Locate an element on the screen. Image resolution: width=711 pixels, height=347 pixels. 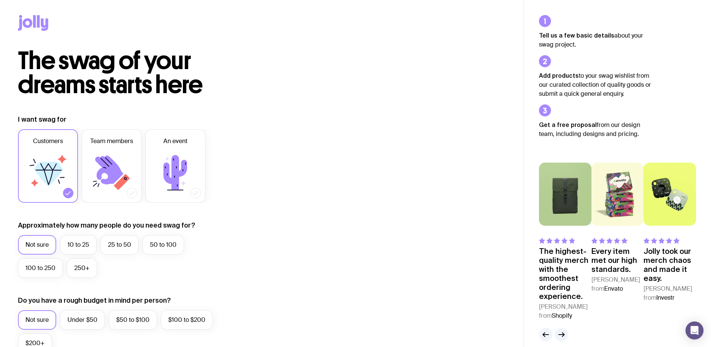
strong: Tell us a few basic details is located at coordinates (577, 35).